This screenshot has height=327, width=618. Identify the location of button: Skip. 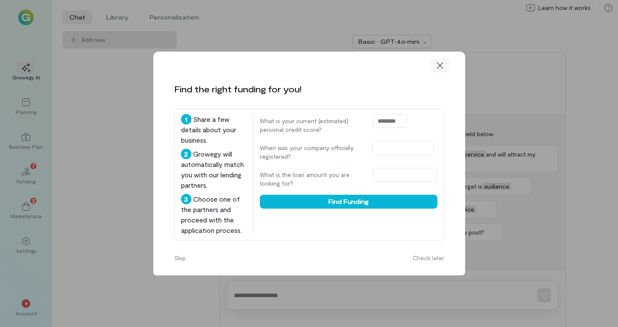
(180, 258).